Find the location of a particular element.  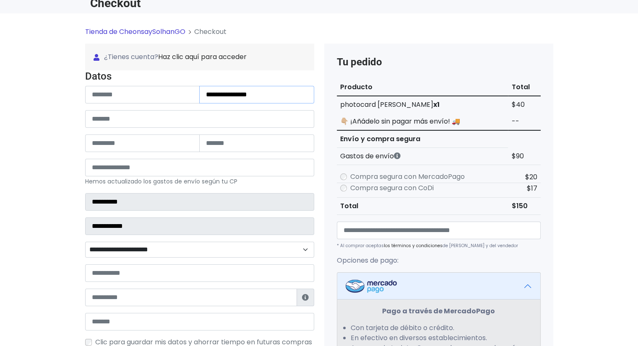

nav: breadcrumb is located at coordinates (319, 35).